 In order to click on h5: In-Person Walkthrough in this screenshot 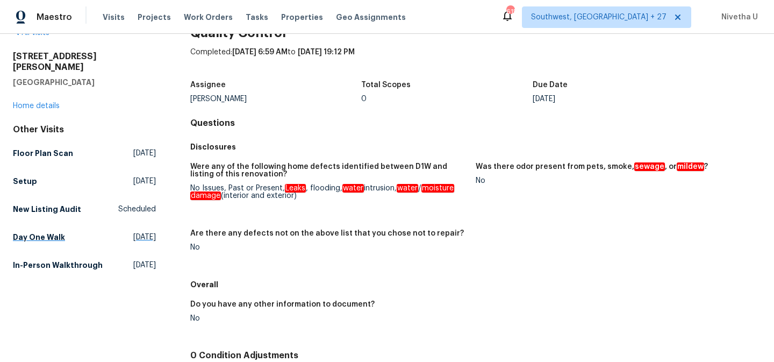, I will do `click(58, 265)`.